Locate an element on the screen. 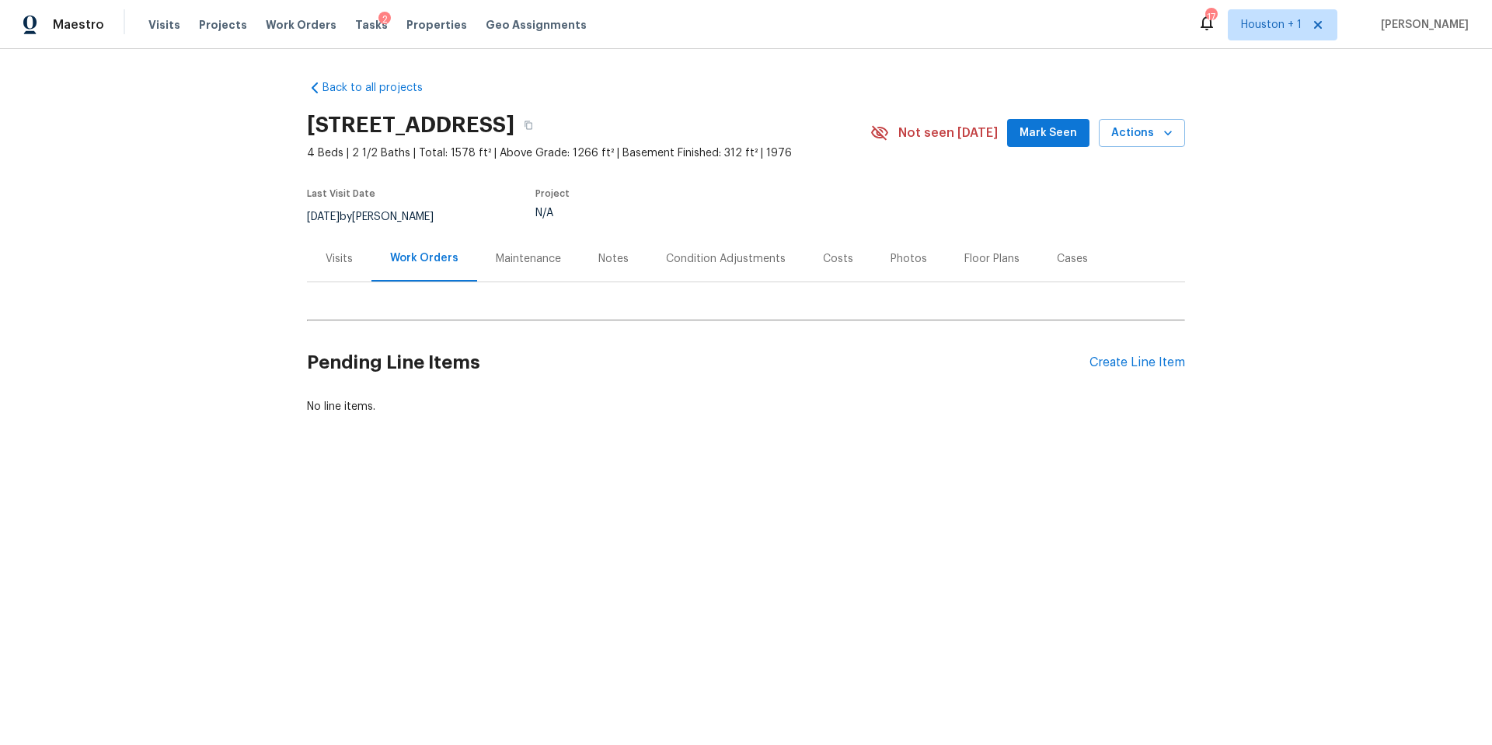 Image resolution: width=1492 pixels, height=745 pixels. div: Work Orders is located at coordinates (424, 258).